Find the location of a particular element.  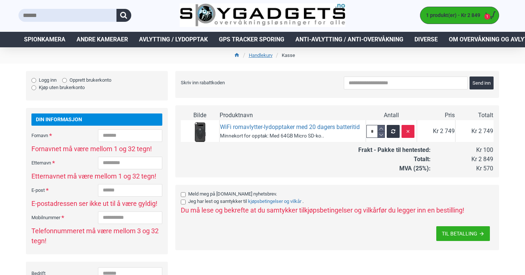

b: Kjøpsbetingelser og vilkår is located at coordinates (275, 201).